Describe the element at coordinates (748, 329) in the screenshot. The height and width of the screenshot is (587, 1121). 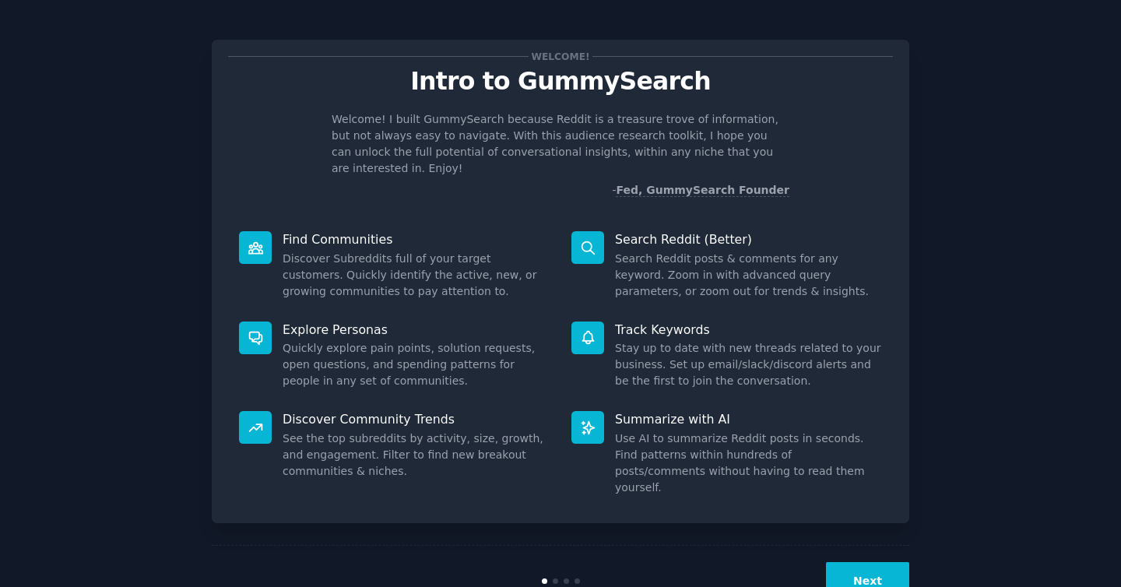
I see `p: Track Keywords` at that location.